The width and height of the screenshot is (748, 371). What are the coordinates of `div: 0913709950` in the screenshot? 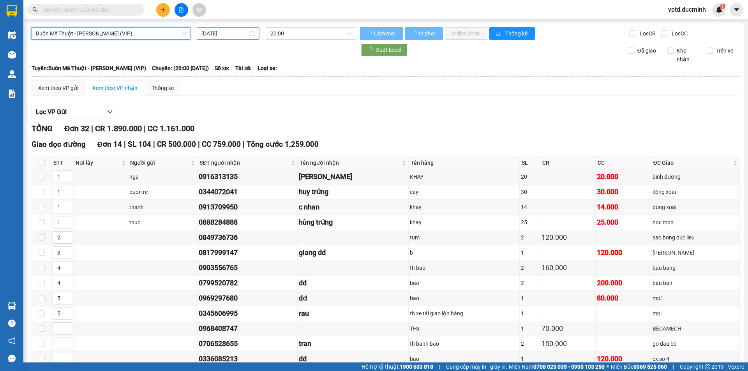 It's located at (247, 207).